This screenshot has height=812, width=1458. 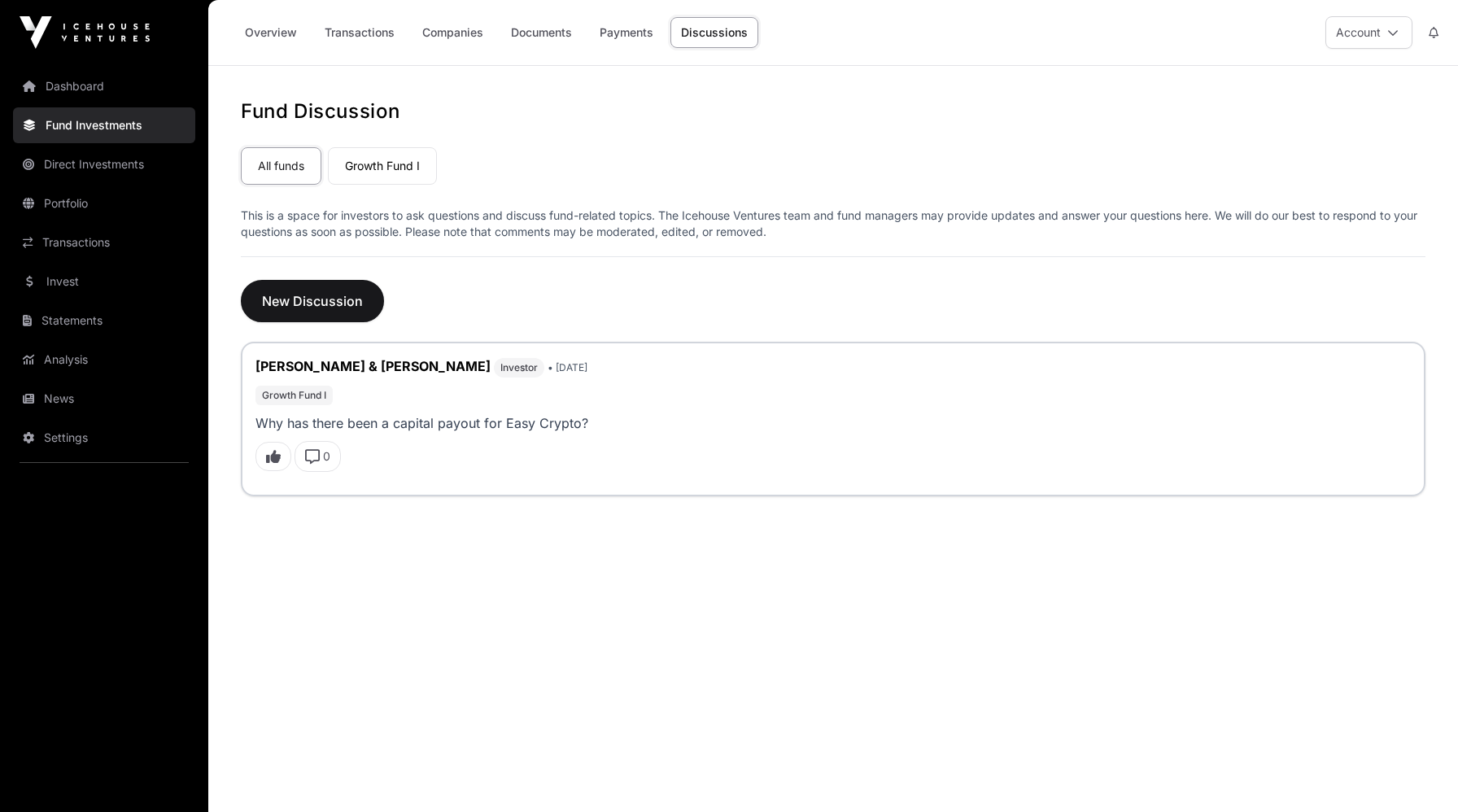 I want to click on button: Account, so click(x=1369, y=33).